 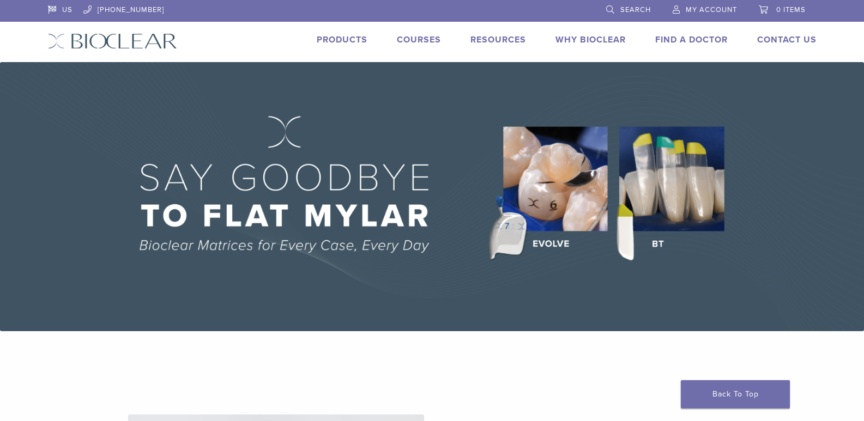 What do you see at coordinates (791, 10) in the screenshot?
I see `span: 0 items` at bounding box center [791, 10].